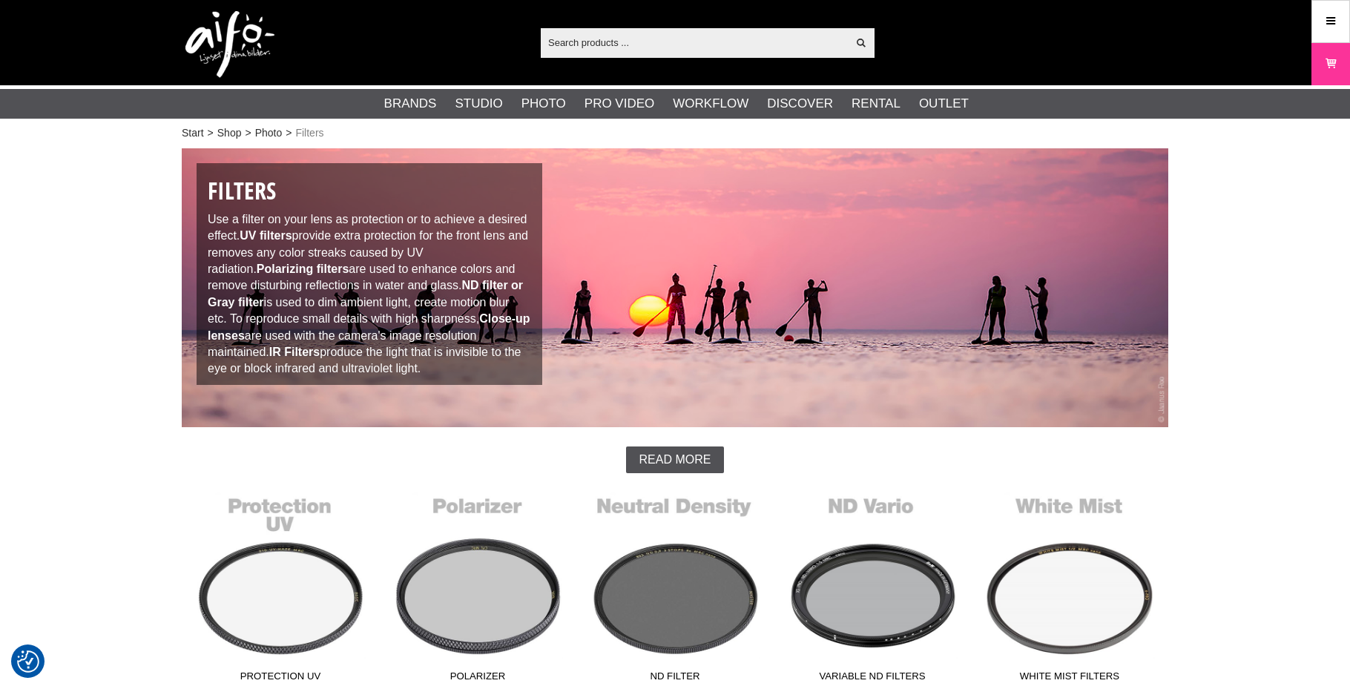 The width and height of the screenshot is (1350, 689). I want to click on a: Shop, so click(229, 133).